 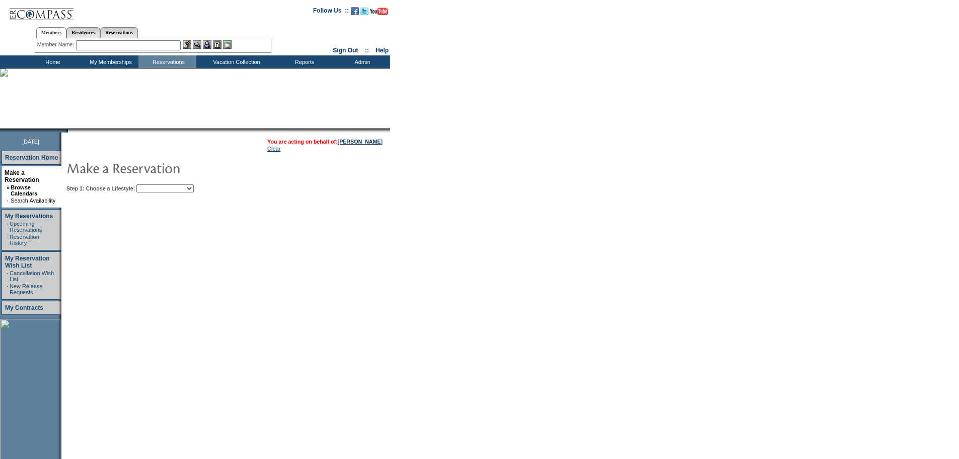 What do you see at coordinates (361, 61) in the screenshot?
I see `td: Admin` at bounding box center [361, 61].